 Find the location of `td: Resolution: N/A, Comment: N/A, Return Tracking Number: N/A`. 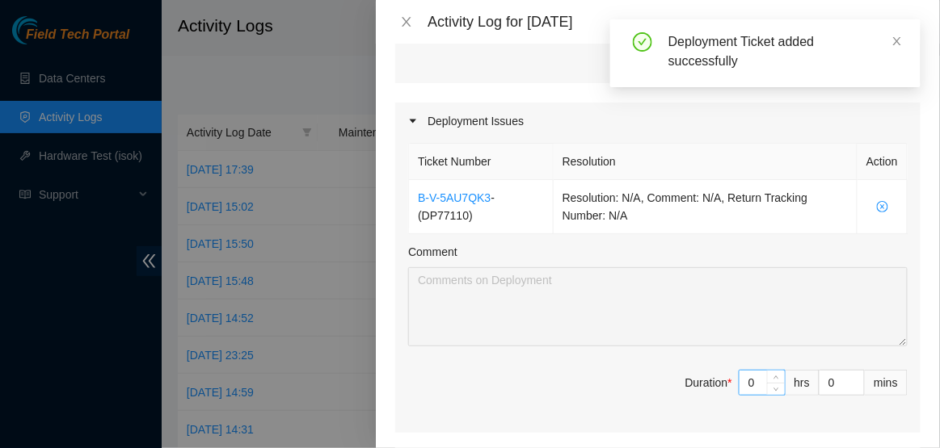

td: Resolution: N/A, Comment: N/A, Return Tracking Number: N/A is located at coordinates (705, 207).